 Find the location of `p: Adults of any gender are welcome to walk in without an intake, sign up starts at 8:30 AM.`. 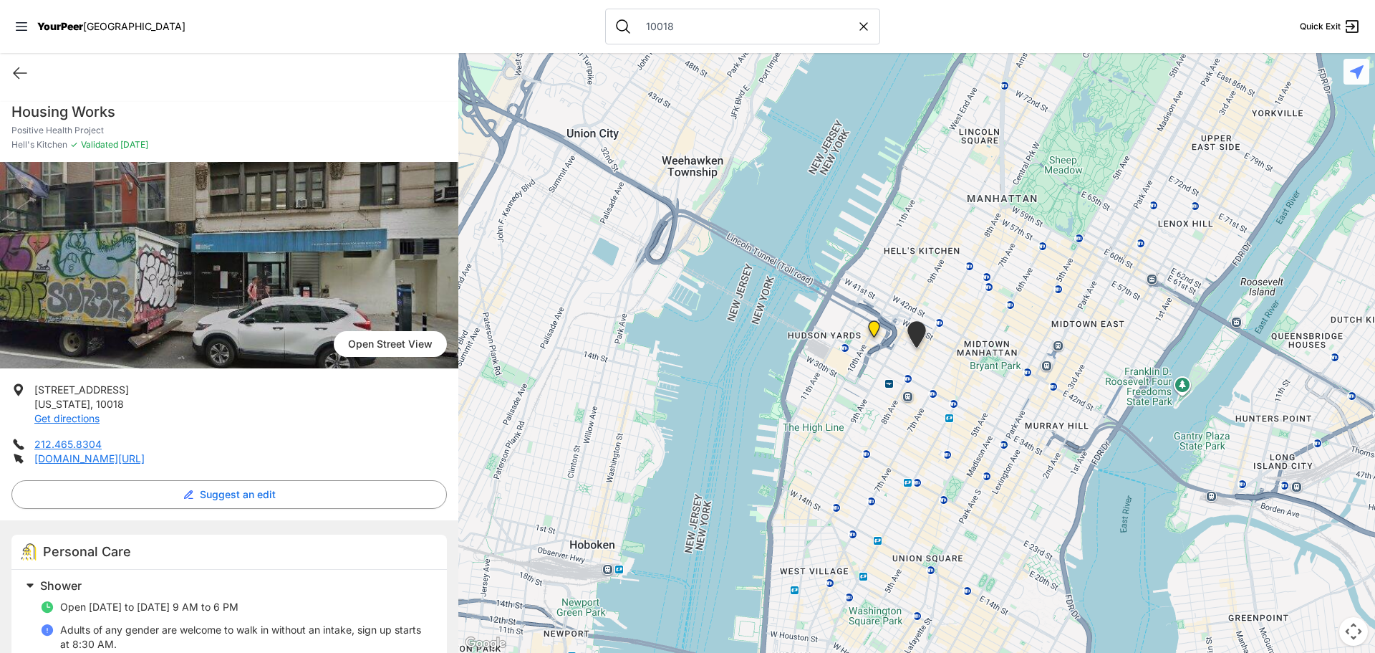

p: Adults of any gender are welcome to walk in without an intake, sign up starts at 8:30 AM. is located at coordinates (245, 637).